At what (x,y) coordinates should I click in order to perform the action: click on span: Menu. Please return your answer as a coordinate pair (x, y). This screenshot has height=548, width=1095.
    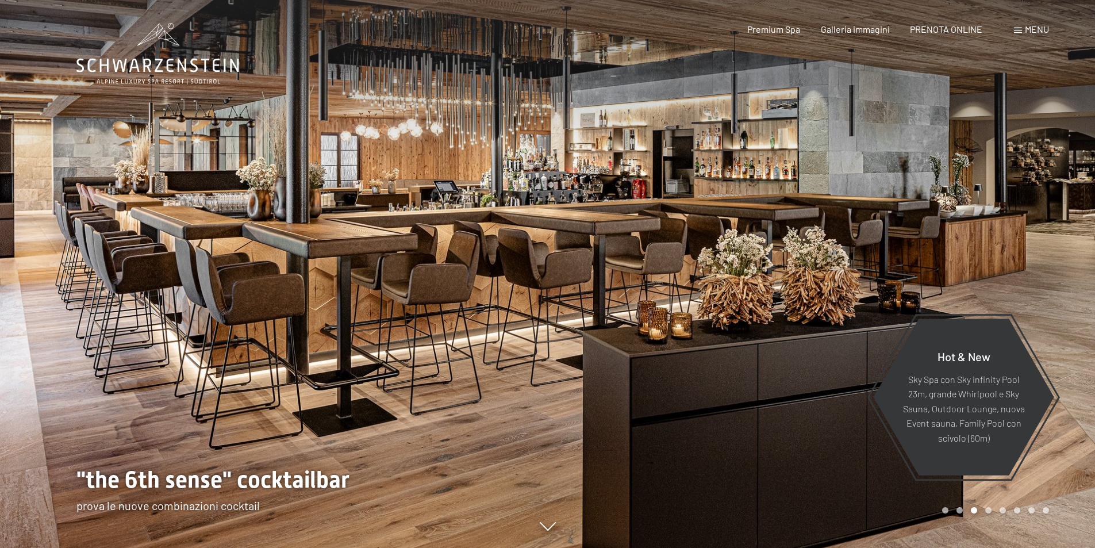
    Looking at the image, I should click on (1037, 29).